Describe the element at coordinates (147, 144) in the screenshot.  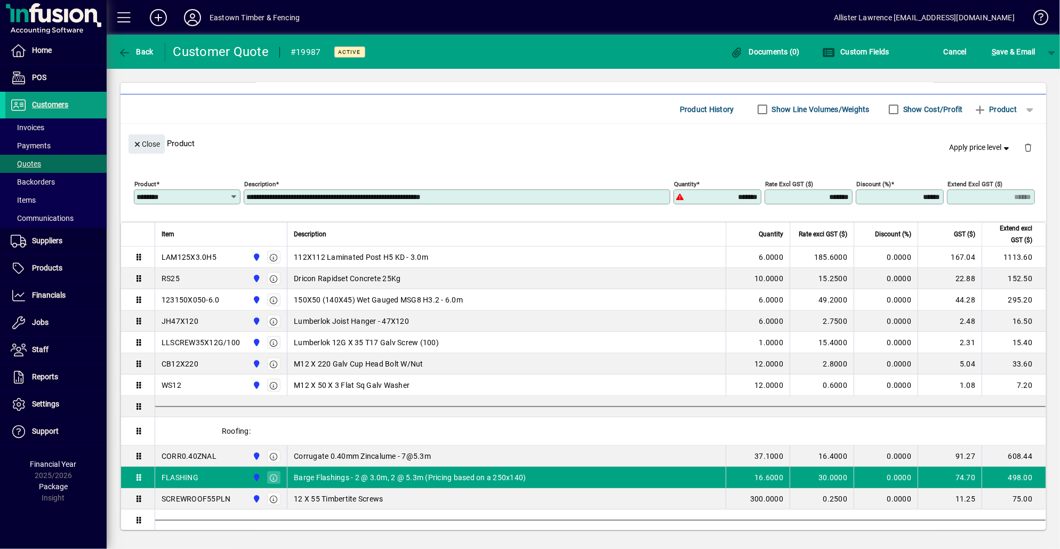
I see `button: Close` at that location.